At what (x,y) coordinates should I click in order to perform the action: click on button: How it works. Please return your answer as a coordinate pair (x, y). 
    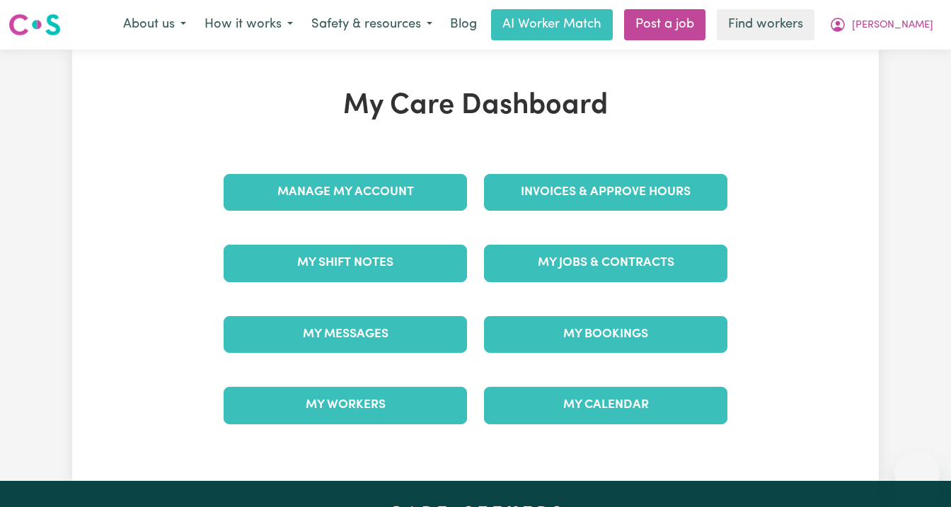
    Looking at the image, I should click on (248, 25).